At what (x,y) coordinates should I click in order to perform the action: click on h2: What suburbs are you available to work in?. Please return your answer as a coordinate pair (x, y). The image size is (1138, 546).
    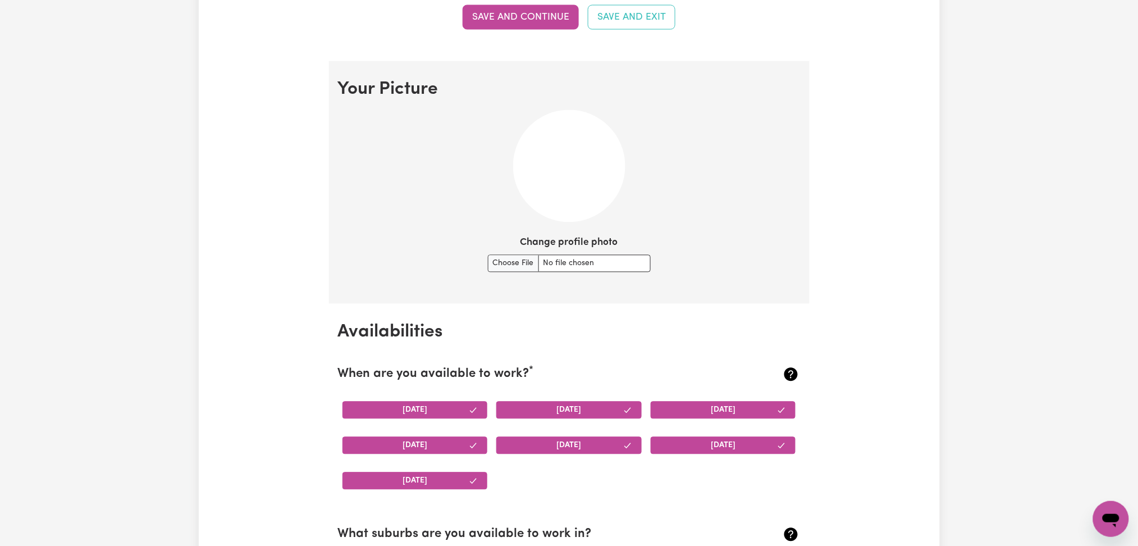
    Looking at the image, I should click on (531, 534).